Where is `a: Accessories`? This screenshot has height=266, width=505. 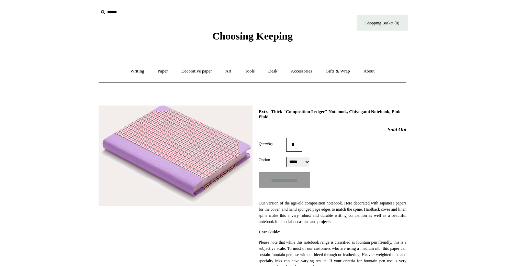 a: Accessories is located at coordinates (302, 71).